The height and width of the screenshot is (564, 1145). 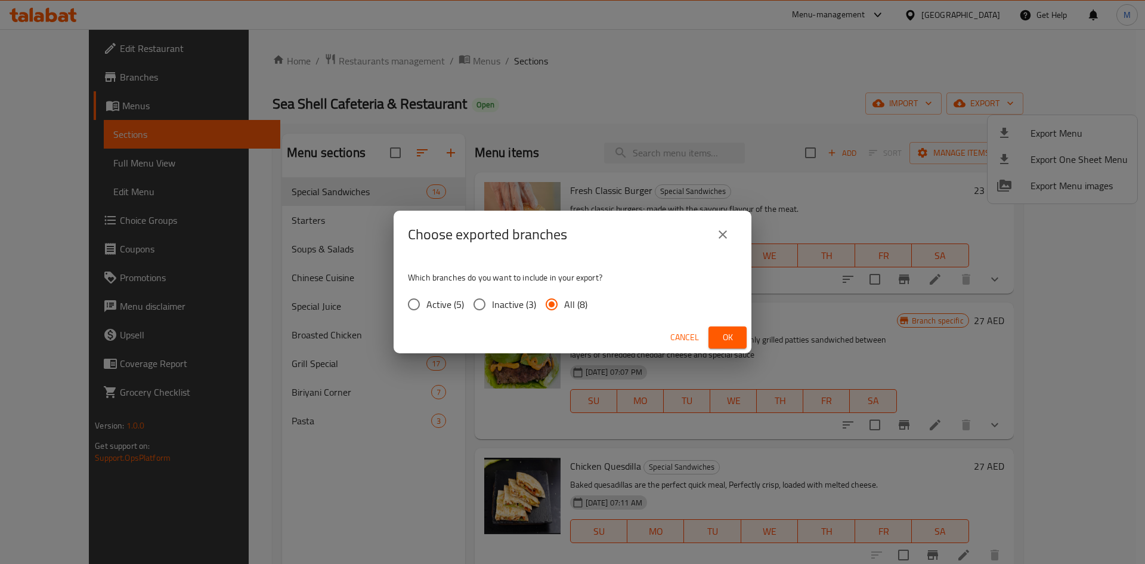 I want to click on span: All (8), so click(x=576, y=304).